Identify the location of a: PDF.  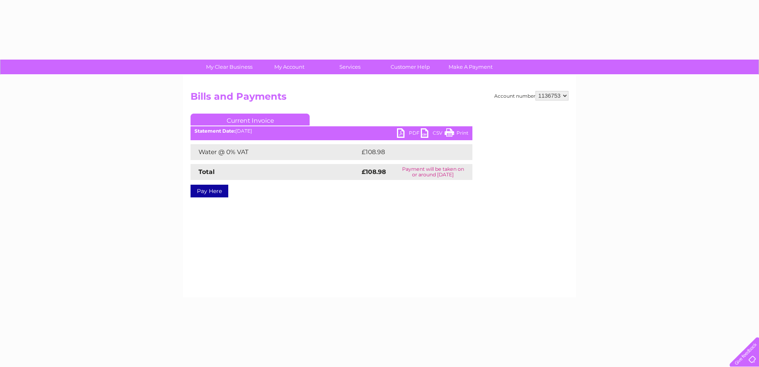
(409, 134).